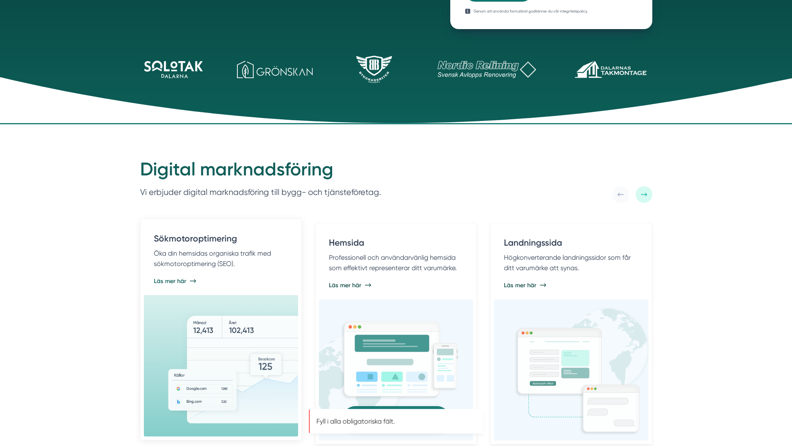  What do you see at coordinates (221, 259) in the screenshot?
I see `p: Öka din hemsidas organiska trafik med sökmotoroptimering (SEO).` at bounding box center [221, 259].